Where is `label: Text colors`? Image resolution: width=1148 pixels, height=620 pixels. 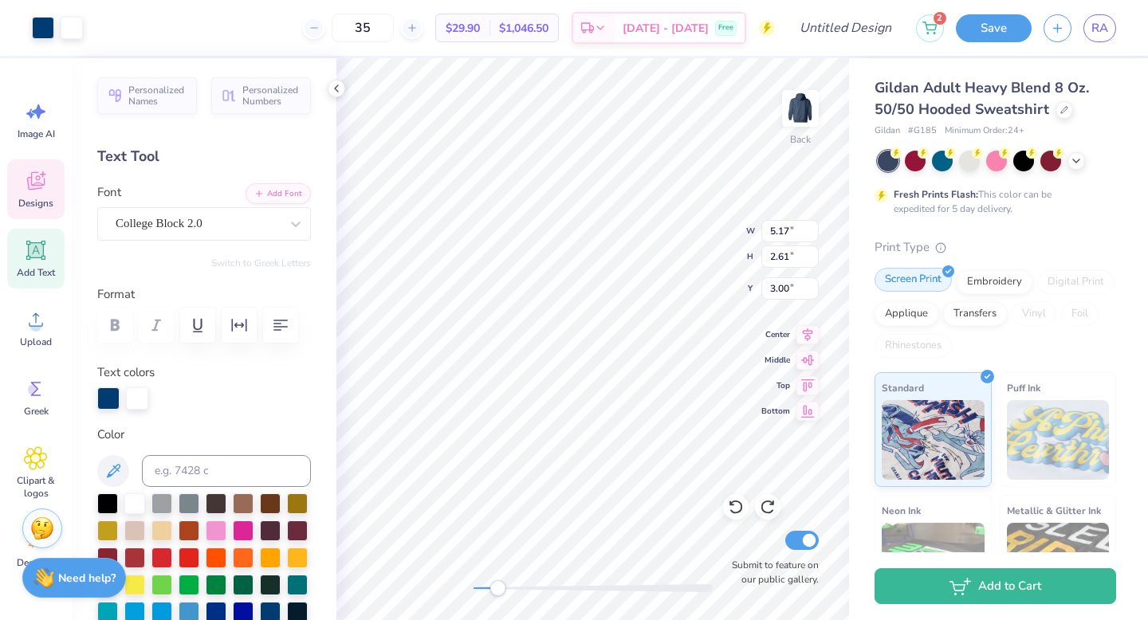
label: Text colors is located at coordinates (126, 372).